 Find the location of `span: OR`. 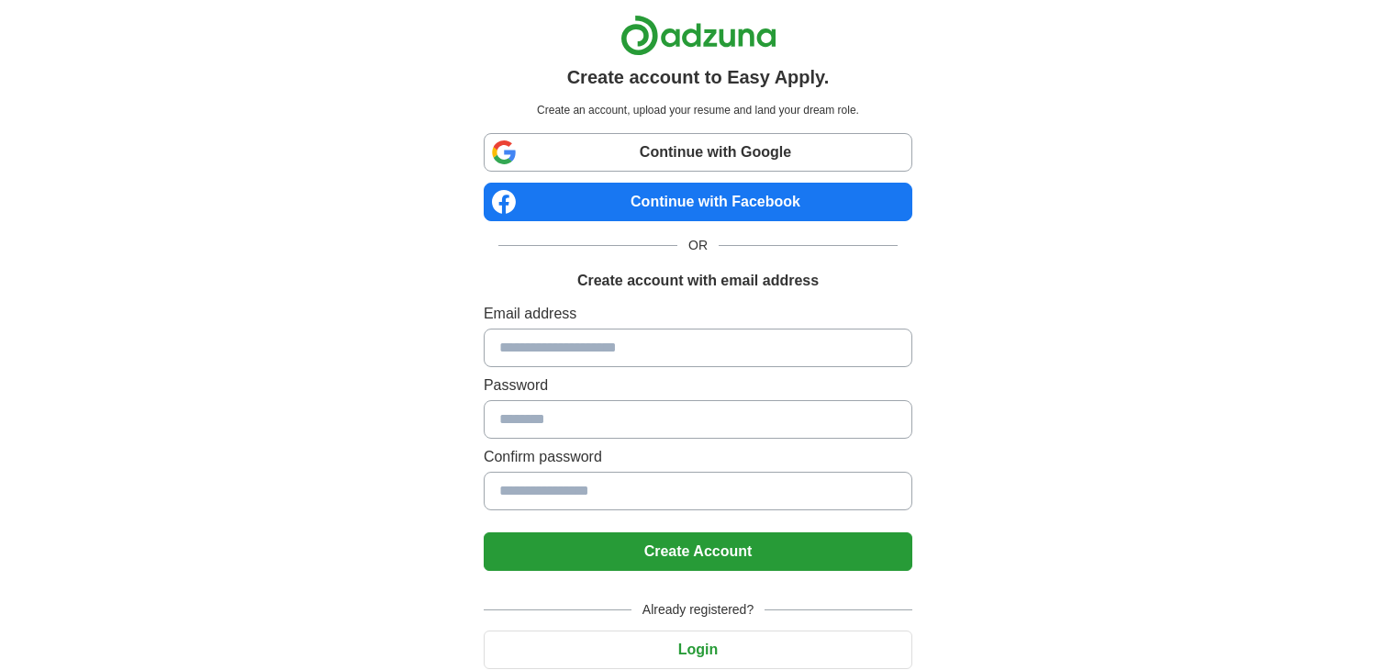

span: OR is located at coordinates (698, 245).